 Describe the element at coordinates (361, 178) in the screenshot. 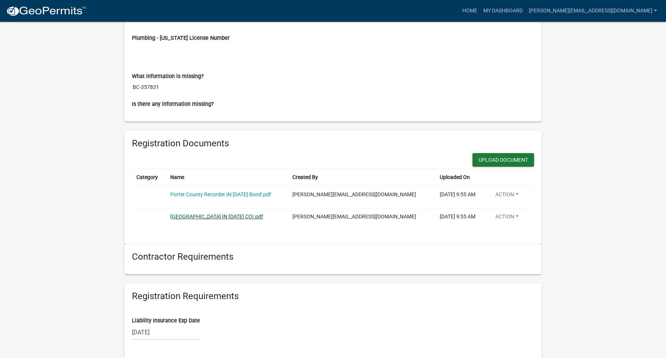

I see `th: Created By` at that location.